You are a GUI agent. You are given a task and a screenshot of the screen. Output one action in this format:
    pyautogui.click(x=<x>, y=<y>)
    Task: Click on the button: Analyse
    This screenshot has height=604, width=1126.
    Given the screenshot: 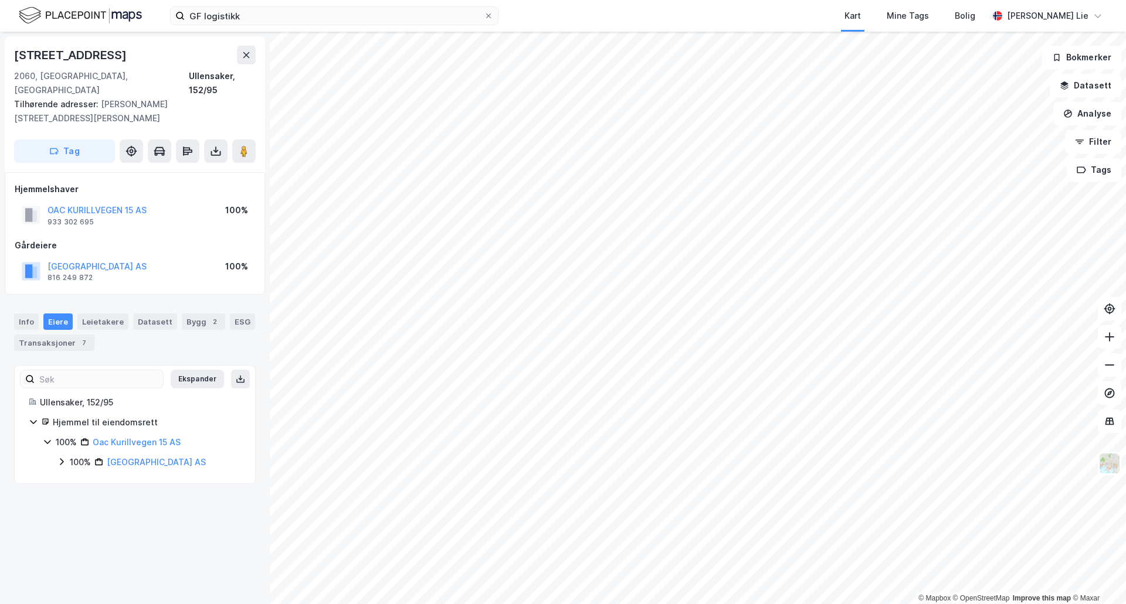 What is the action you would take?
    pyautogui.click(x=1087, y=114)
    